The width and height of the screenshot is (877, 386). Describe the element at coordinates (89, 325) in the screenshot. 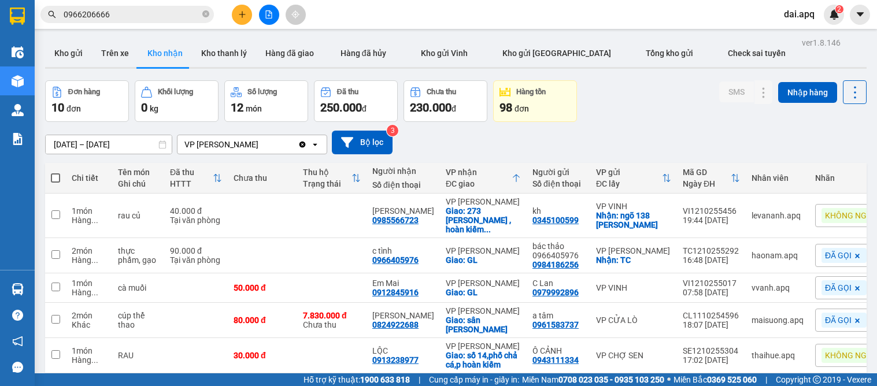

I see `div: Khác` at that location.